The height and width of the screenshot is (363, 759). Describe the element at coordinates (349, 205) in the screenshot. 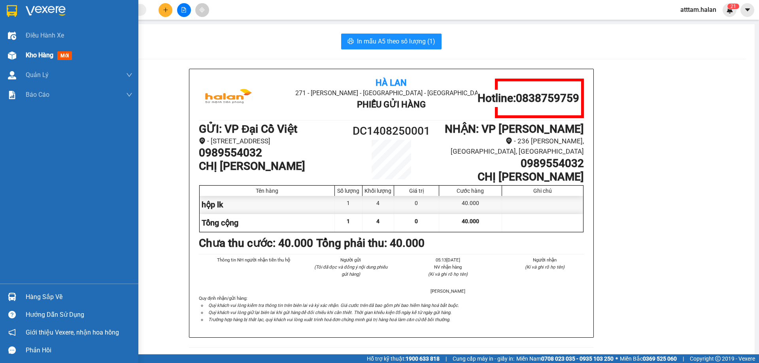

I see `div: 1` at that location.